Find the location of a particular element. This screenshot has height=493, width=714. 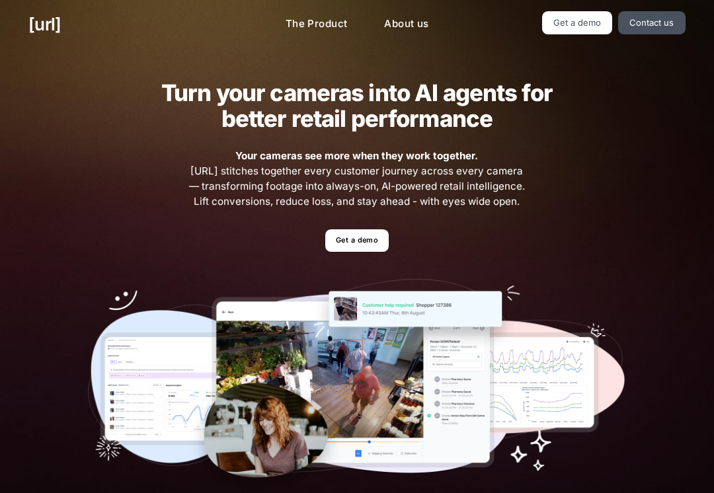

a: Contact us is located at coordinates (652, 22).